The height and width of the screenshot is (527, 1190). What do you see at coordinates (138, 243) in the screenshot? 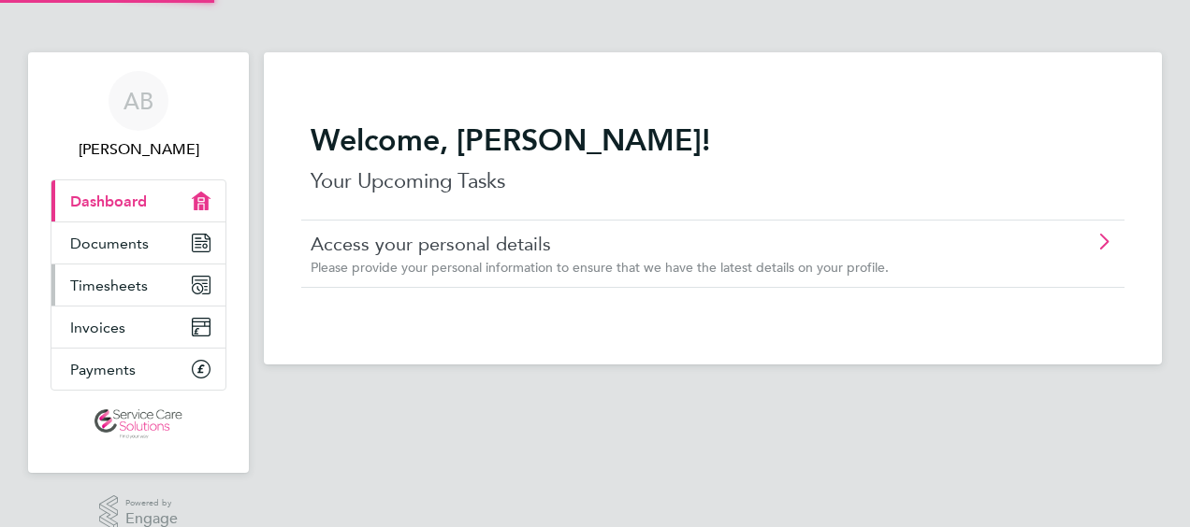
I see `a: Documents` at bounding box center [138, 243].